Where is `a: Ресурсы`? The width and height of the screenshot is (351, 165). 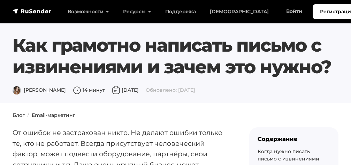
a: Ресурсы is located at coordinates (137, 11).